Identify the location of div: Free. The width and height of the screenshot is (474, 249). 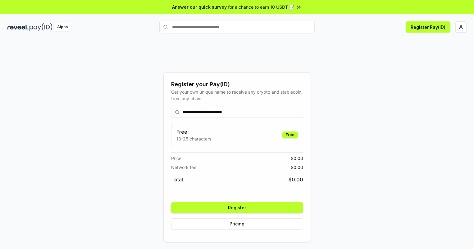
(290, 135).